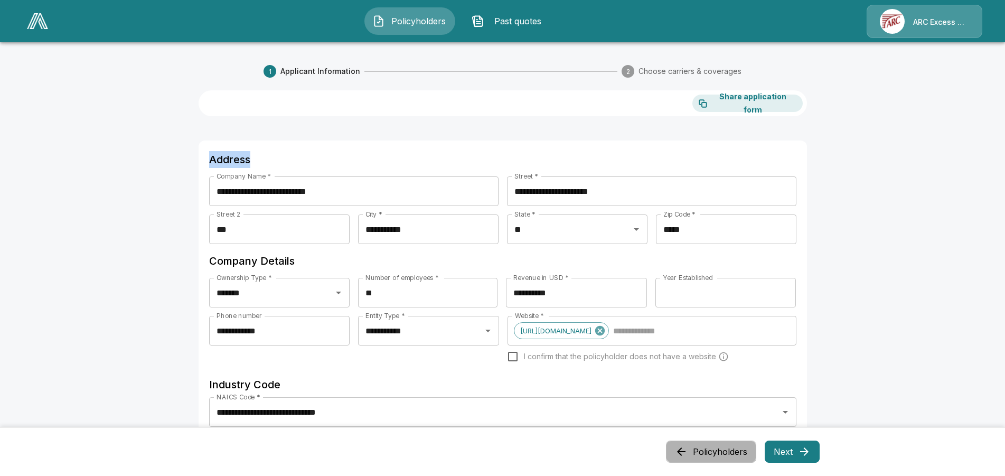  I want to click on svg: Carriers run a cyber security scan on the policyholders' websites. Please enter a website wheneve..., so click(723, 356).